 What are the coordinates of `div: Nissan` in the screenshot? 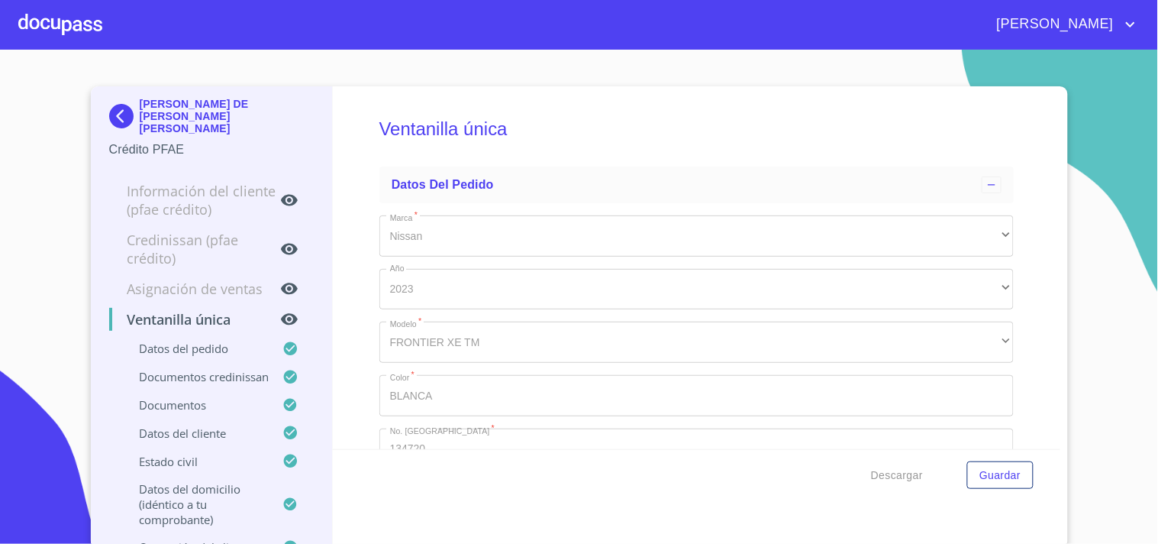 It's located at (696, 236).